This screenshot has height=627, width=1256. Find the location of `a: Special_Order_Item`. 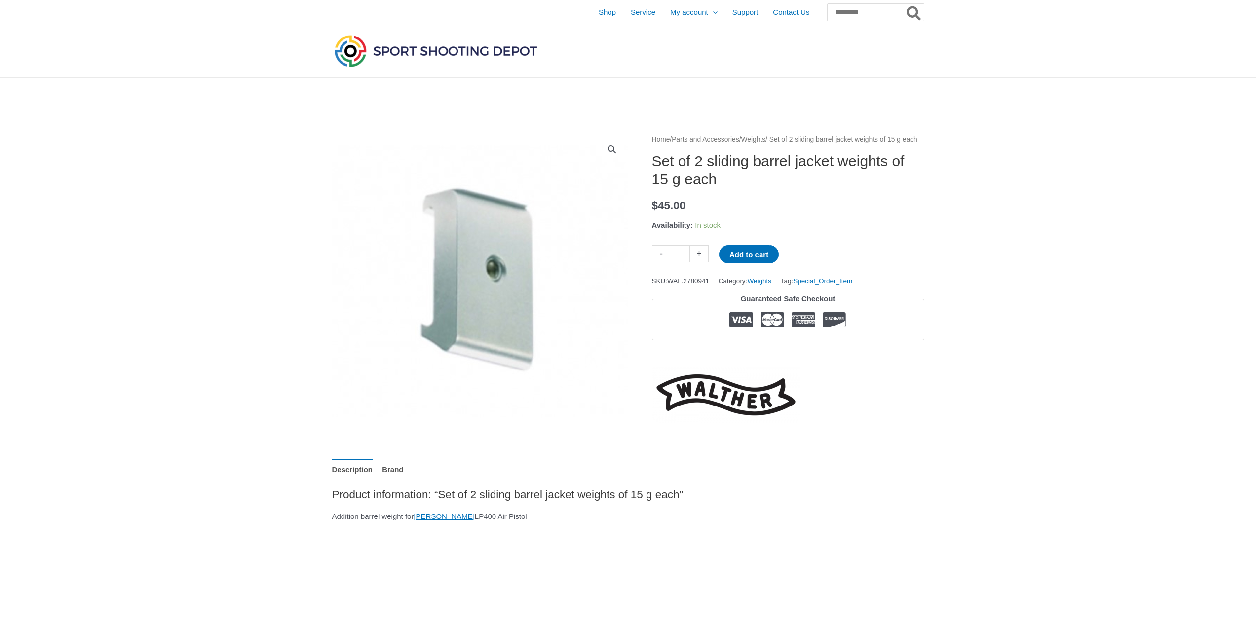

a: Special_Order_Item is located at coordinates (823, 281).